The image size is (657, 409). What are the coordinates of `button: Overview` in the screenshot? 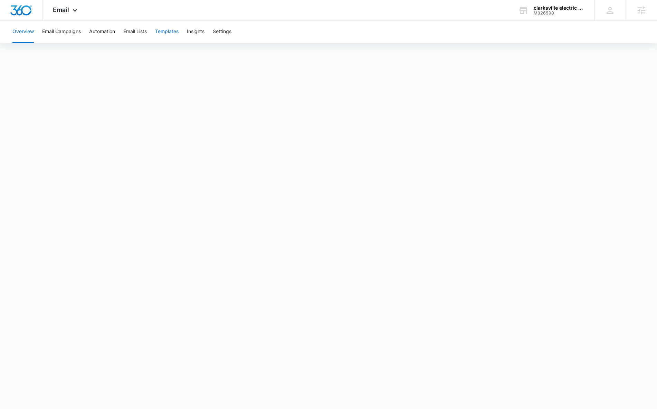 It's located at (23, 32).